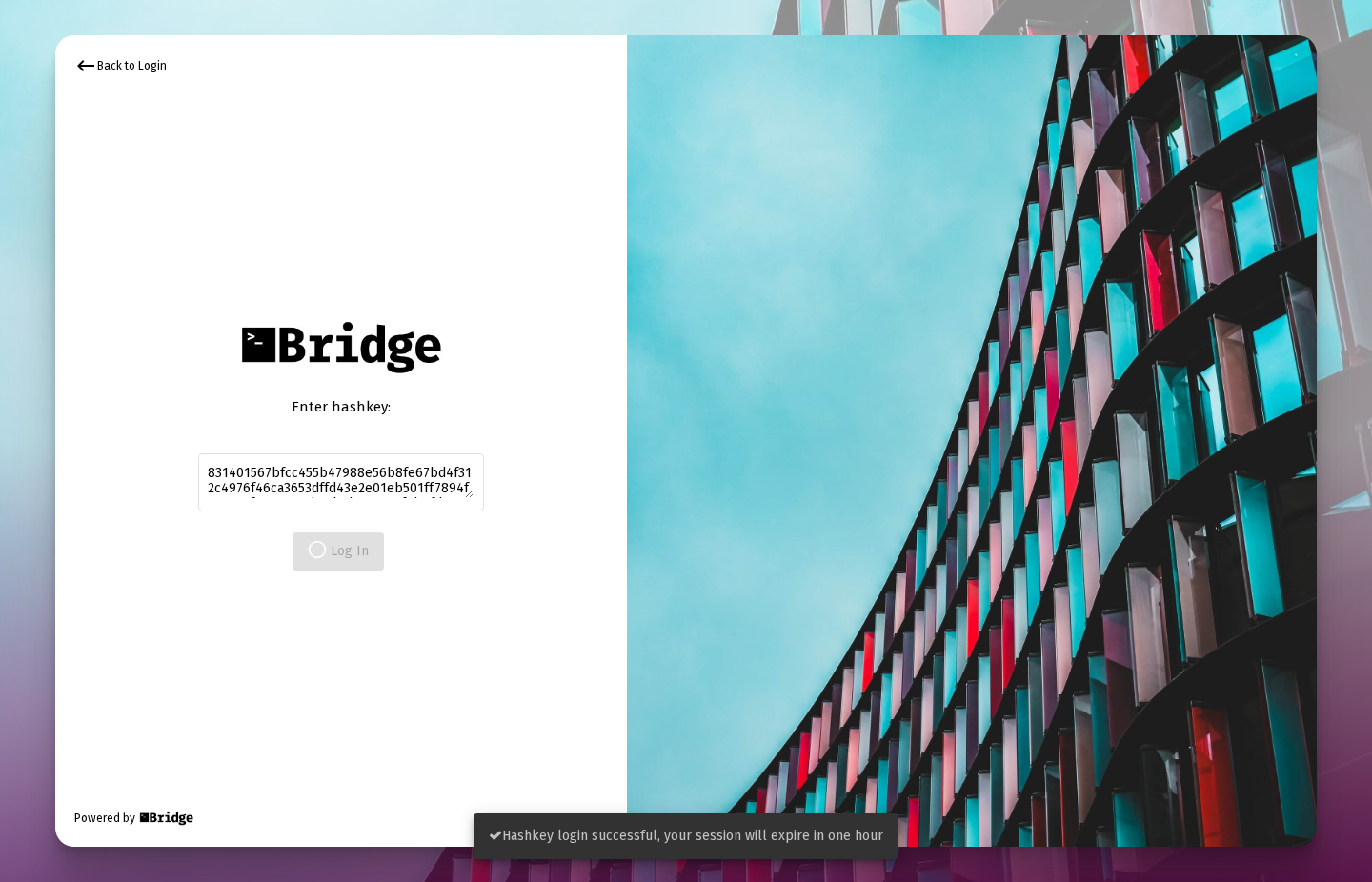 The image size is (1372, 882). Describe the element at coordinates (120, 66) in the screenshot. I see `div: Back to Login` at that location.